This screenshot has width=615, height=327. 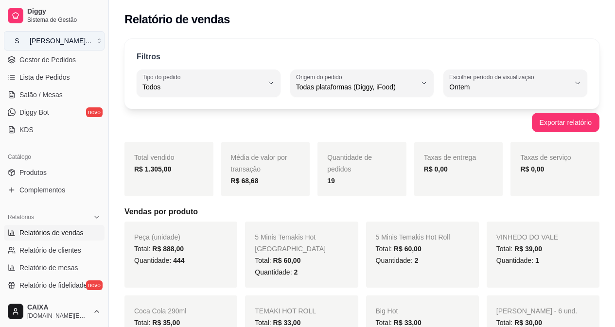 I want to click on a: DiggySistema de Gestão, so click(x=54, y=16).